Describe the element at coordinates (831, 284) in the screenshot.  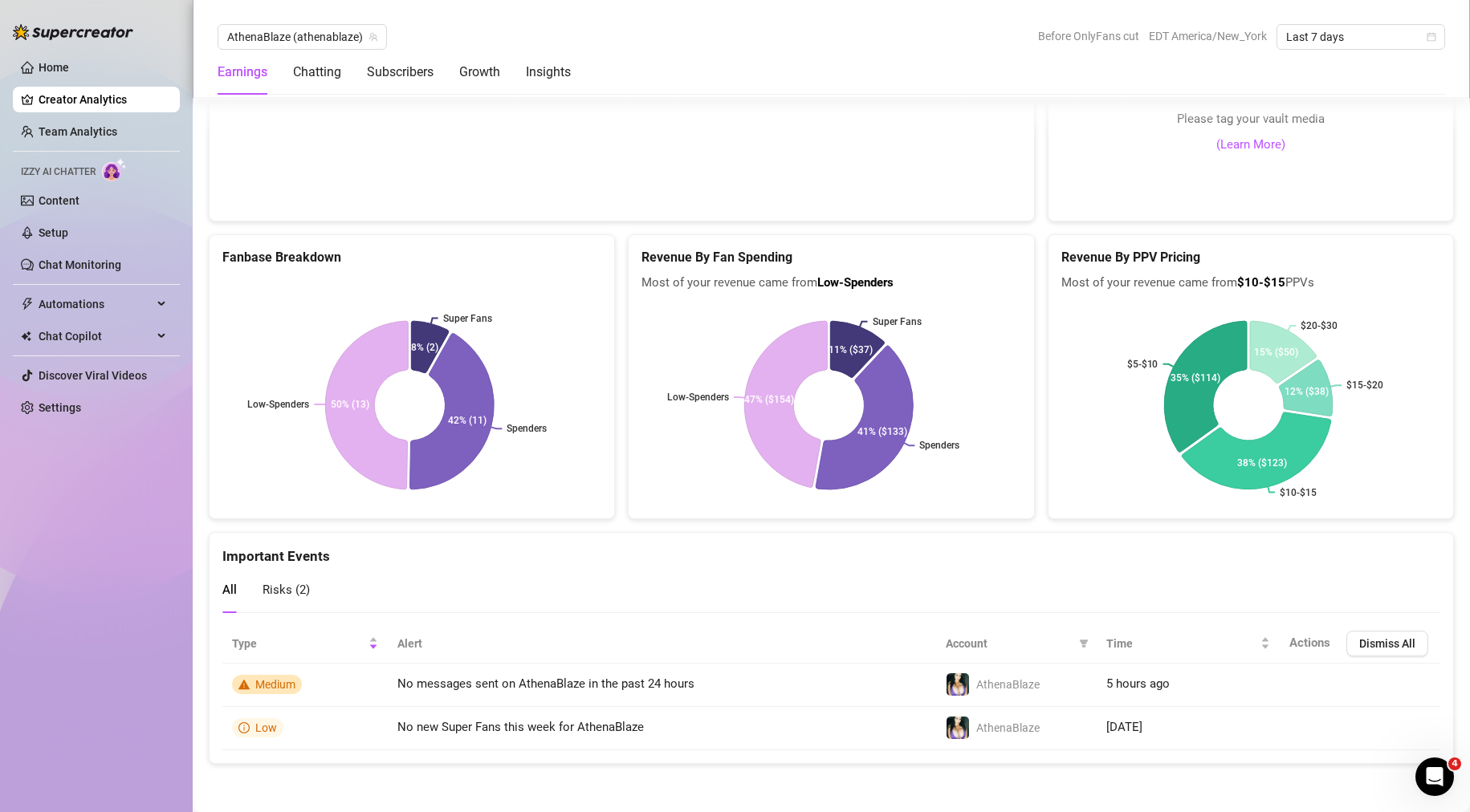
I see `span: Most of your revenue came from` at that location.